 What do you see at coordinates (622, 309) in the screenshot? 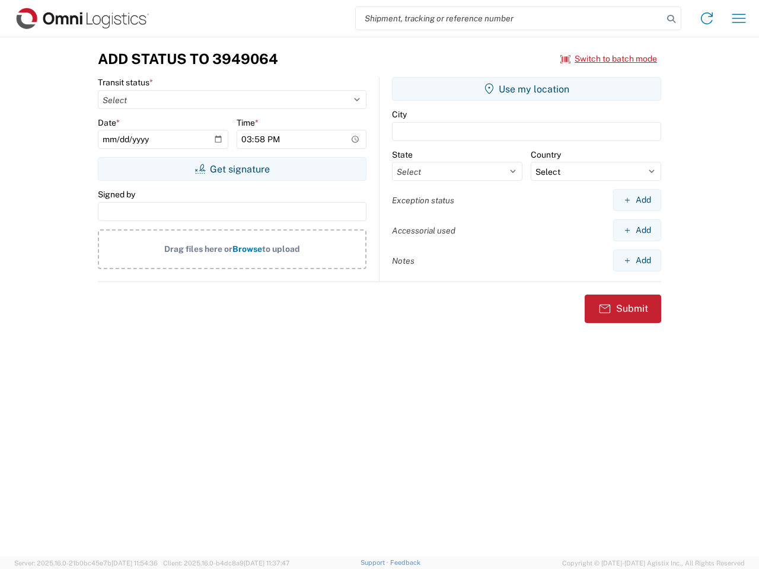
I see `button: Submit` at bounding box center [622, 309].